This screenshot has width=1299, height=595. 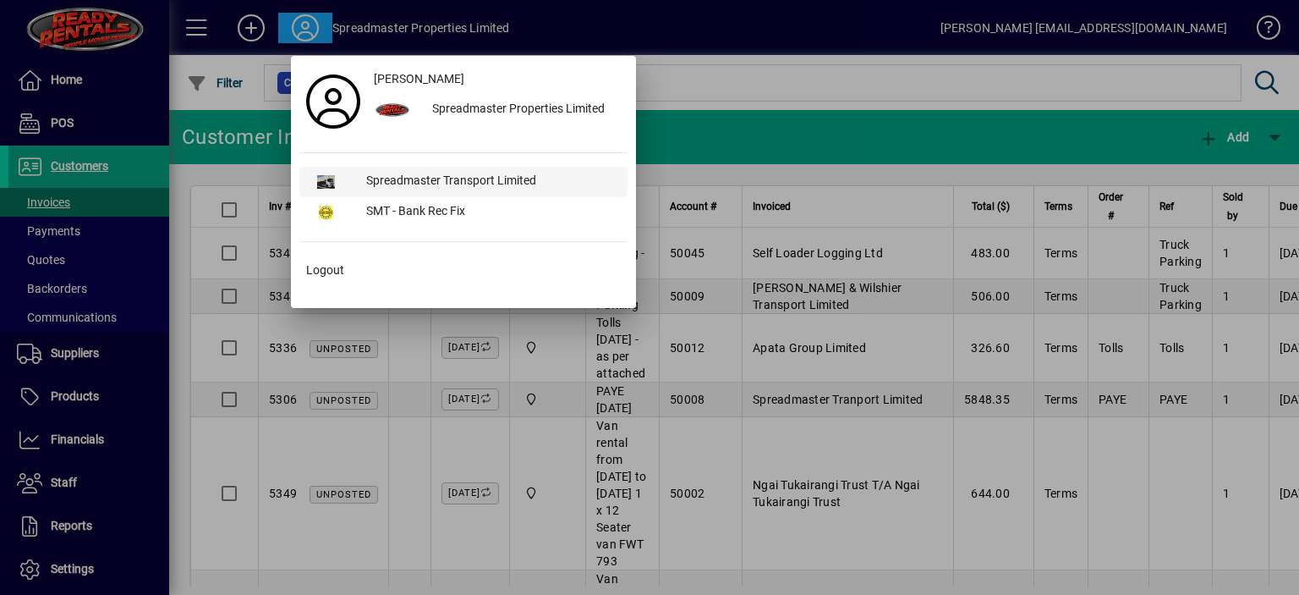 What do you see at coordinates (333, 102) in the screenshot?
I see `a: Profile` at bounding box center [333, 102].